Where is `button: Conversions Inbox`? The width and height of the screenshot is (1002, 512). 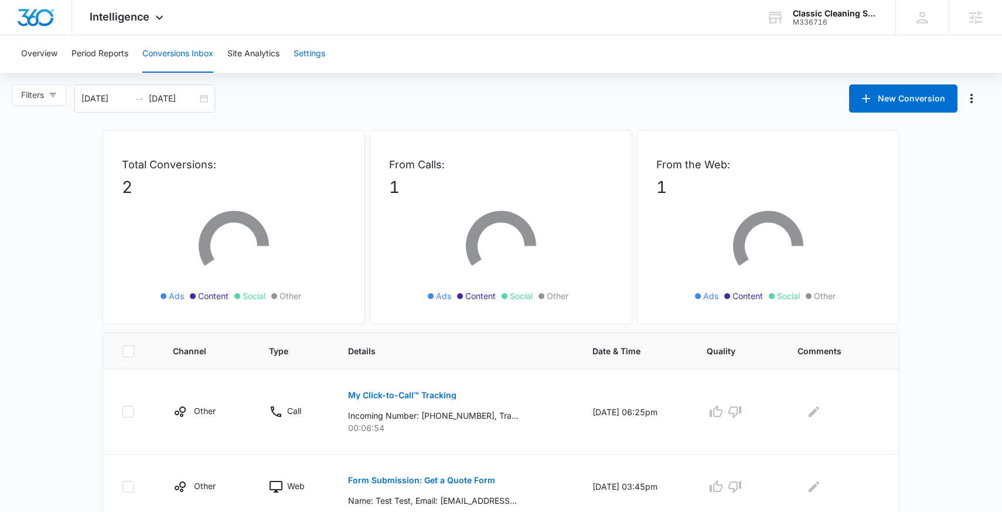 button: Conversions Inbox is located at coordinates (178, 54).